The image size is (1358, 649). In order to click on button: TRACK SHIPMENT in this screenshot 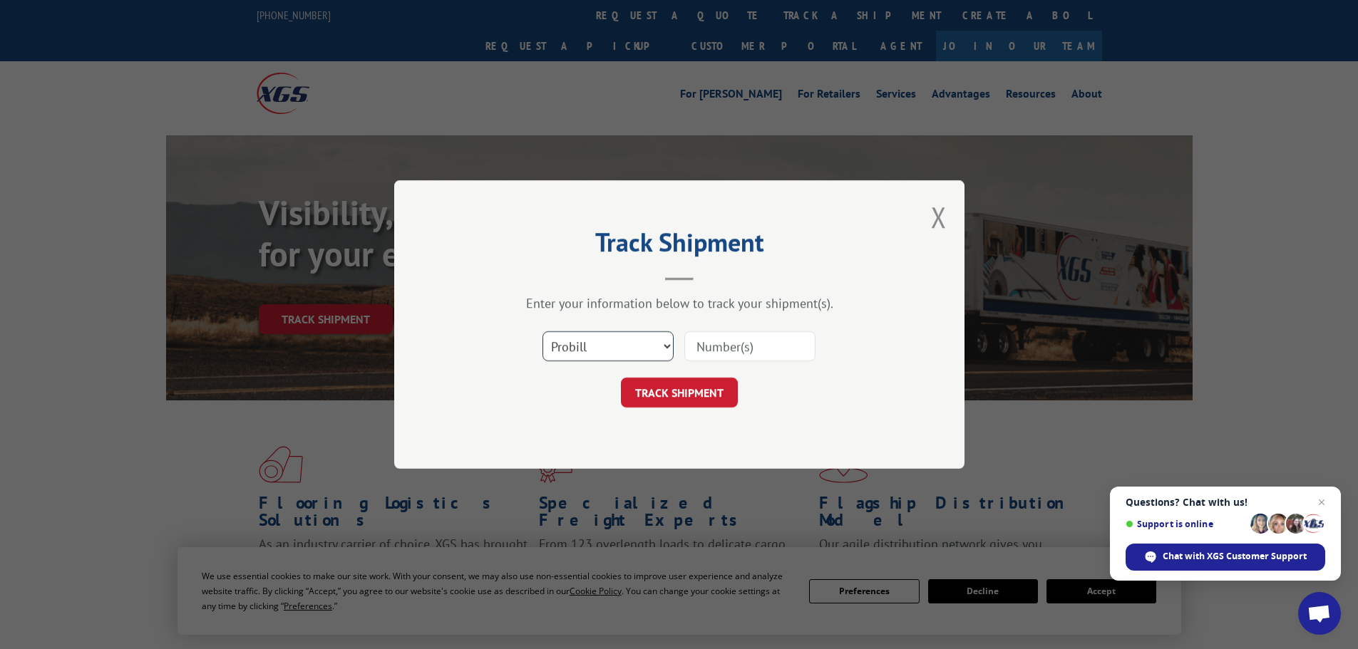, I will do `click(679, 393)`.